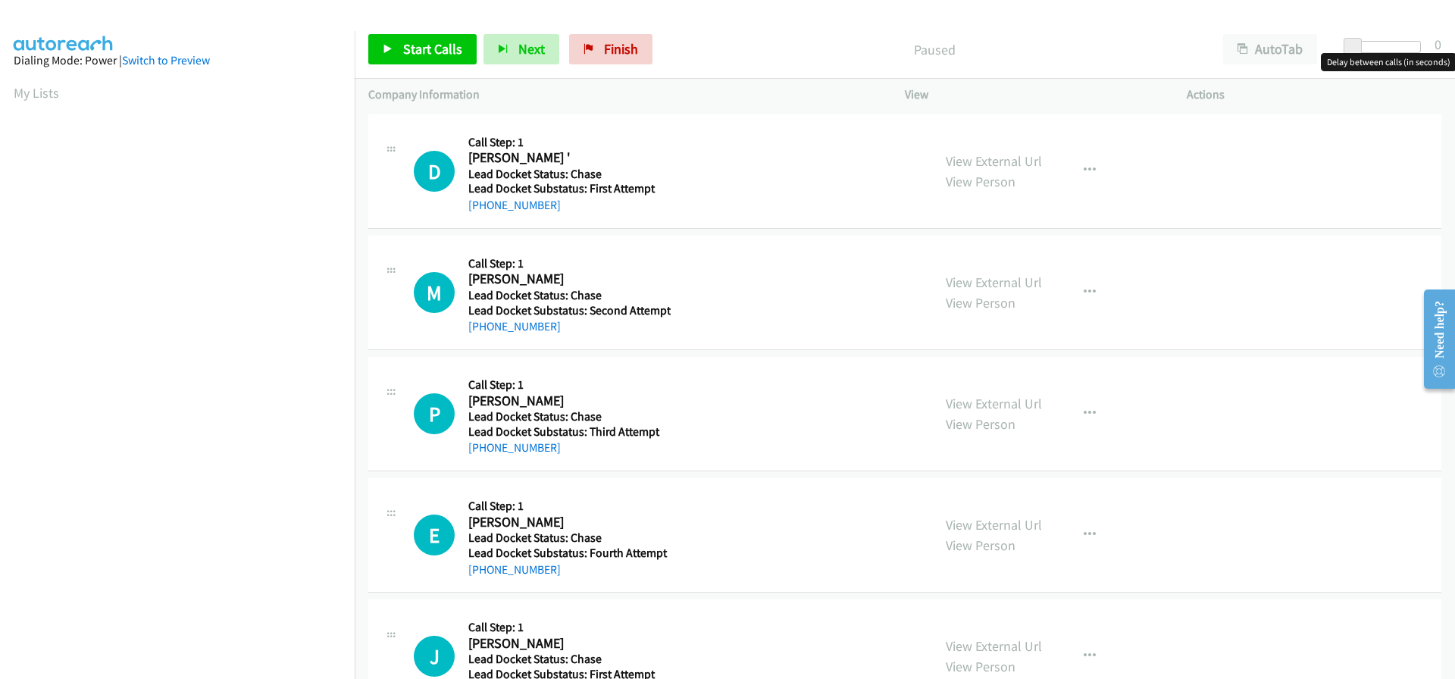 The height and width of the screenshot is (679, 1455). I want to click on div: Dialing Mode: Power |, so click(177, 61).